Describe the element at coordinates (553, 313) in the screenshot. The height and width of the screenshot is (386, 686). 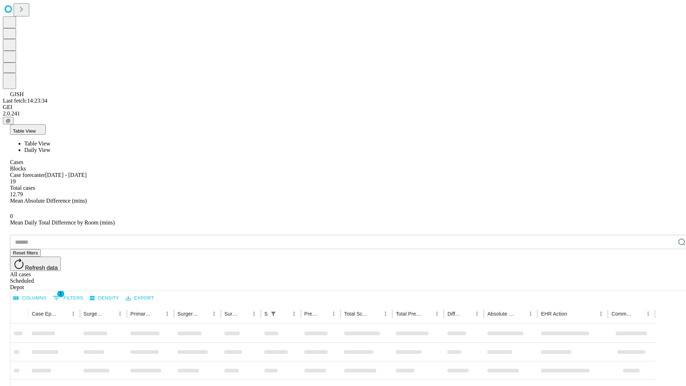
I see `div: EHR Action` at that location.